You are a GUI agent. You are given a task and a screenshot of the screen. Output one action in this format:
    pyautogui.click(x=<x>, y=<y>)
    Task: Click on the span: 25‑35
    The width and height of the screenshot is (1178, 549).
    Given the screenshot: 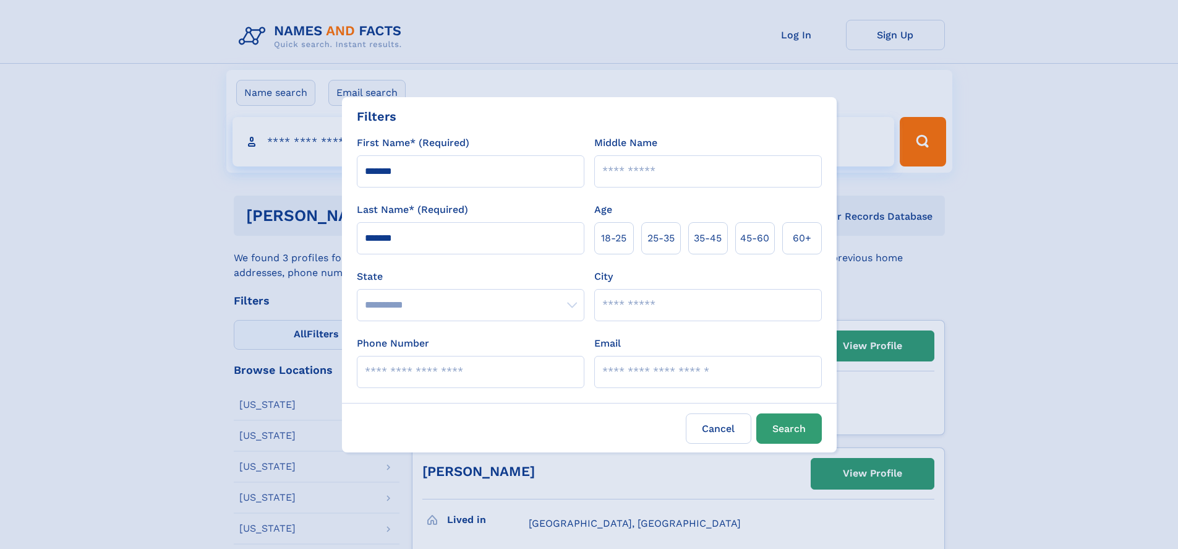 What is the action you would take?
    pyautogui.click(x=661, y=238)
    